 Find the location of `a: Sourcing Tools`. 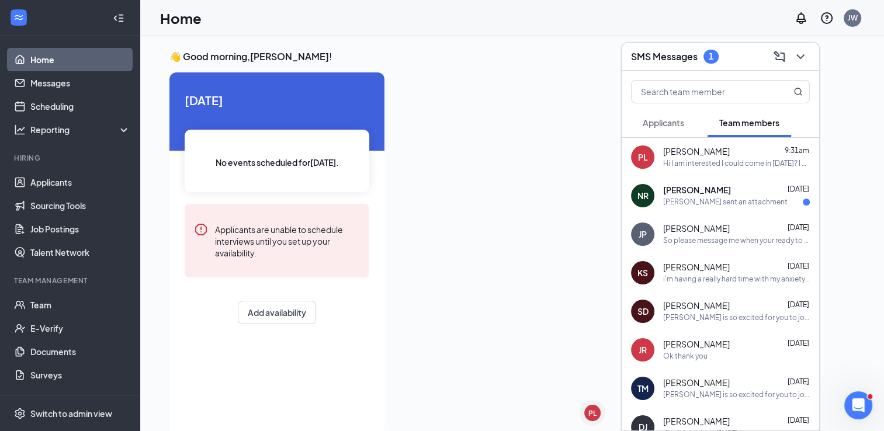

a: Sourcing Tools is located at coordinates (80, 206).